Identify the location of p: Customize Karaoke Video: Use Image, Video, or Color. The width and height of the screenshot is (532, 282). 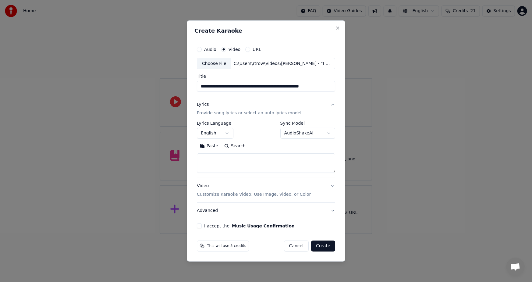
(254, 194).